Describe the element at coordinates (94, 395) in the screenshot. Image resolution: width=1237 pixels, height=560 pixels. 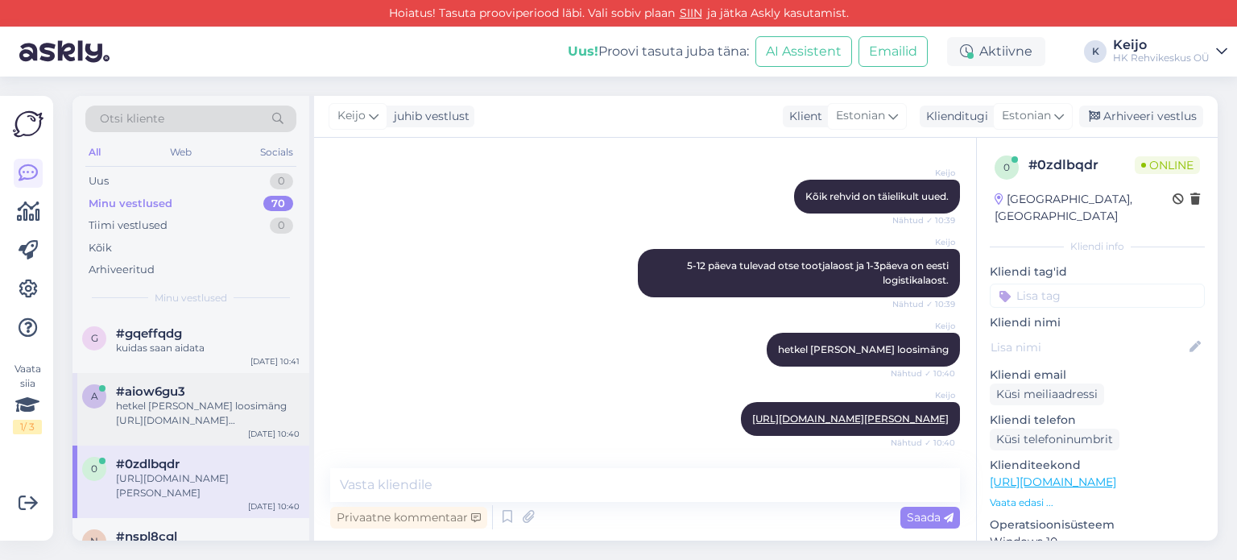
I see `span: a` at that location.